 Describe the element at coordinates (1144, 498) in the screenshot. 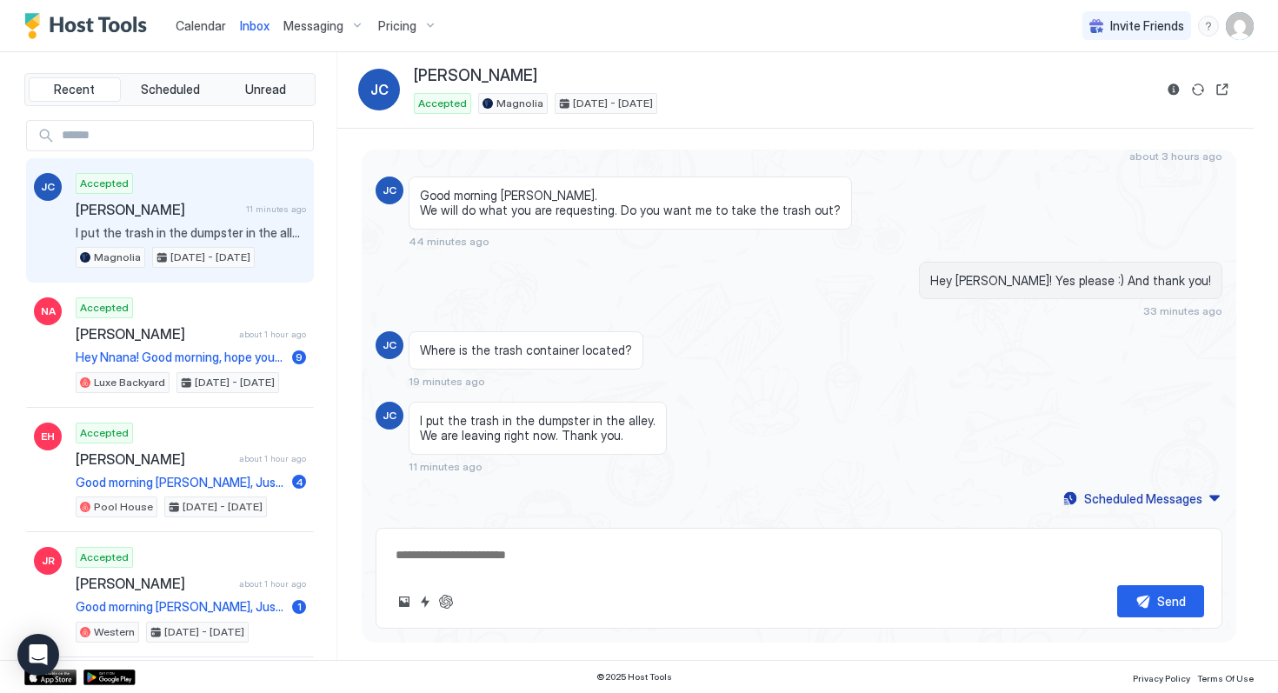

I see `div: Scheduled Messages` at that location.